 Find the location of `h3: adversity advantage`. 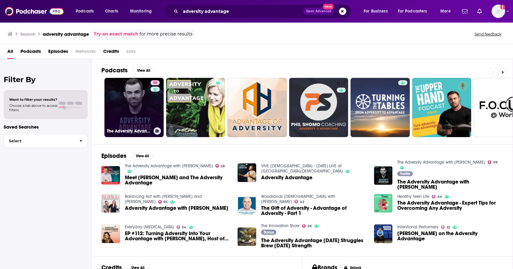

h3: adversity advantage is located at coordinates (66, 34).